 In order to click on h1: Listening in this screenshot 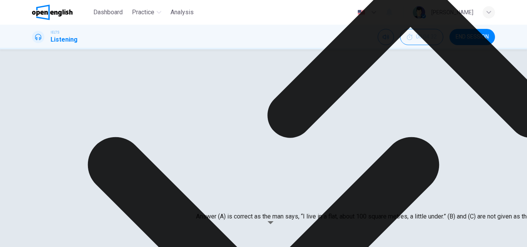, I will do `click(64, 40)`.